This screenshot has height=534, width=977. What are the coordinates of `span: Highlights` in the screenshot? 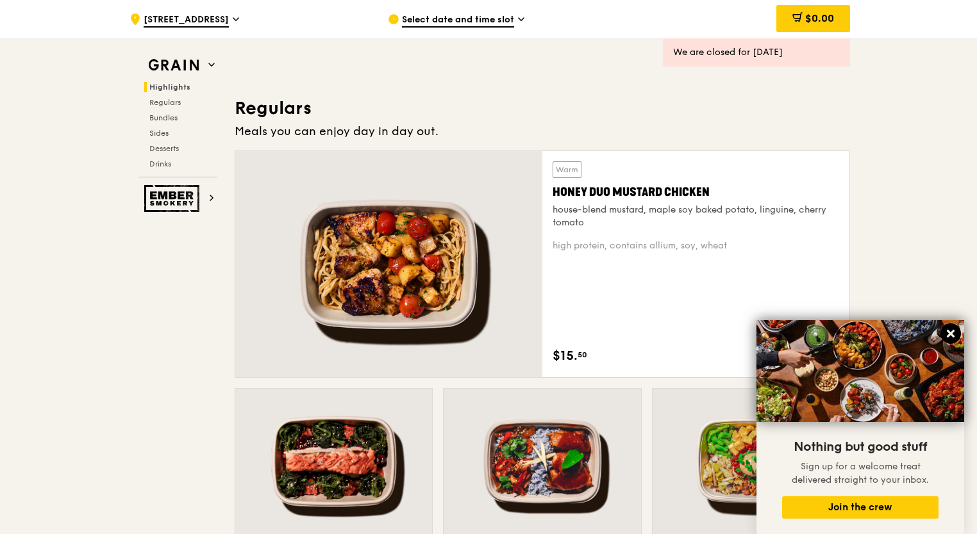 It's located at (170, 87).